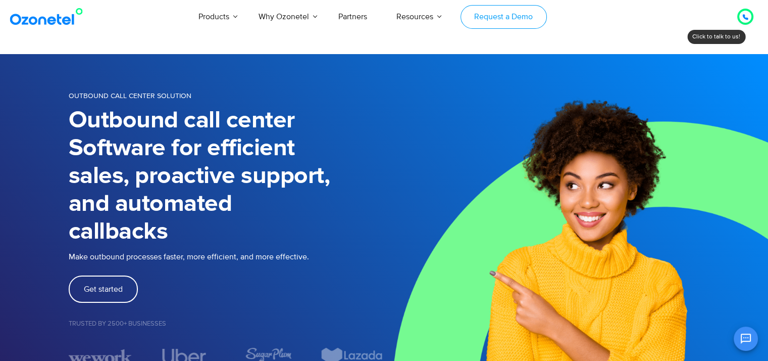 The image size is (768, 361). I want to click on a: Get started, so click(103, 289).